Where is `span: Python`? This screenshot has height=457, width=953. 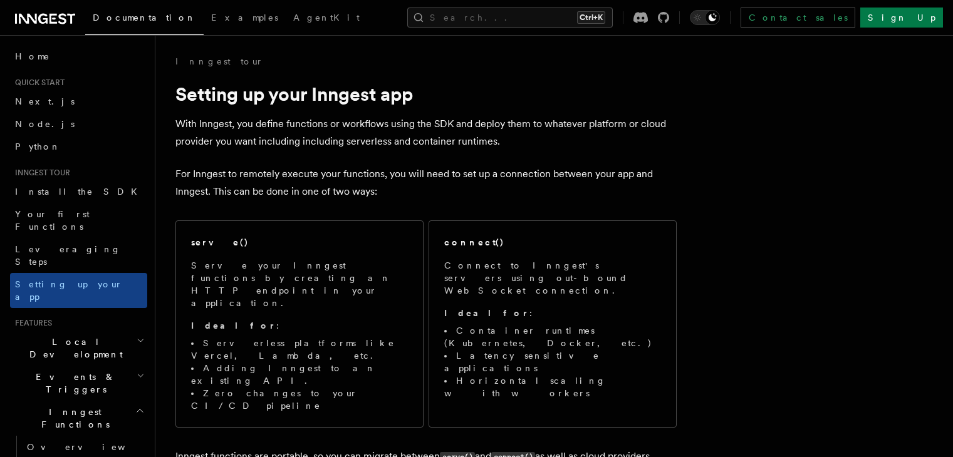
span: Python is located at coordinates (38, 147).